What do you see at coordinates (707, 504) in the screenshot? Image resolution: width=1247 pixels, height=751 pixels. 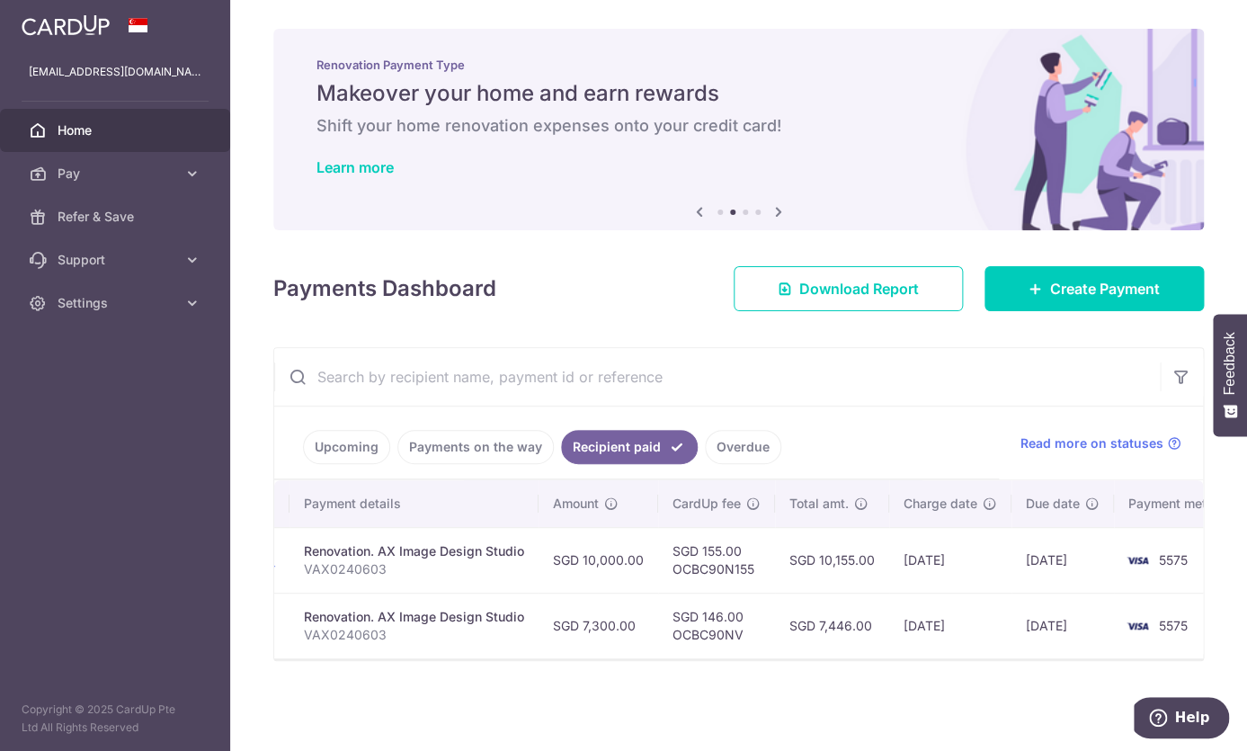 I see `span: CardUp fee` at bounding box center [707, 504].